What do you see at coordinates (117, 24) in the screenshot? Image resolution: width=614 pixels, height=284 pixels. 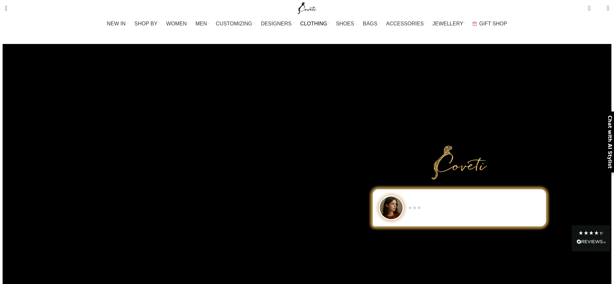 I see `a: NEW IN` at bounding box center [117, 24].